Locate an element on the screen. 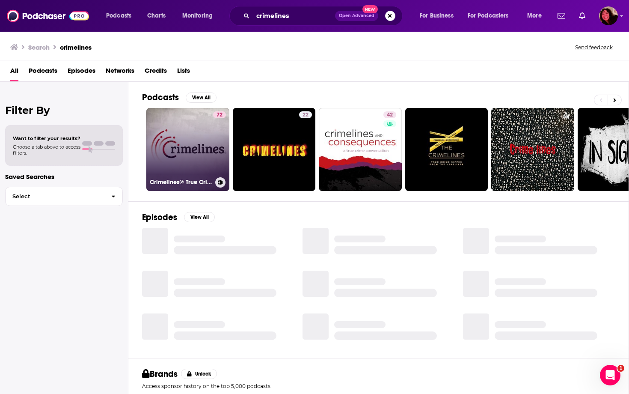 The image size is (629, 394). span: Networks is located at coordinates (120, 72).